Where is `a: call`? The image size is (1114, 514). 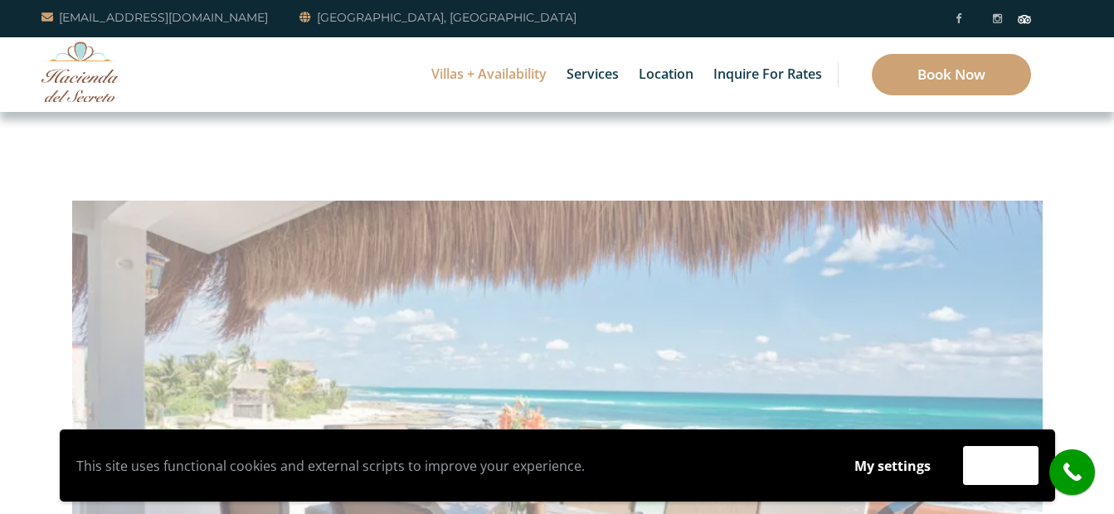 a: call is located at coordinates (1072, 472).